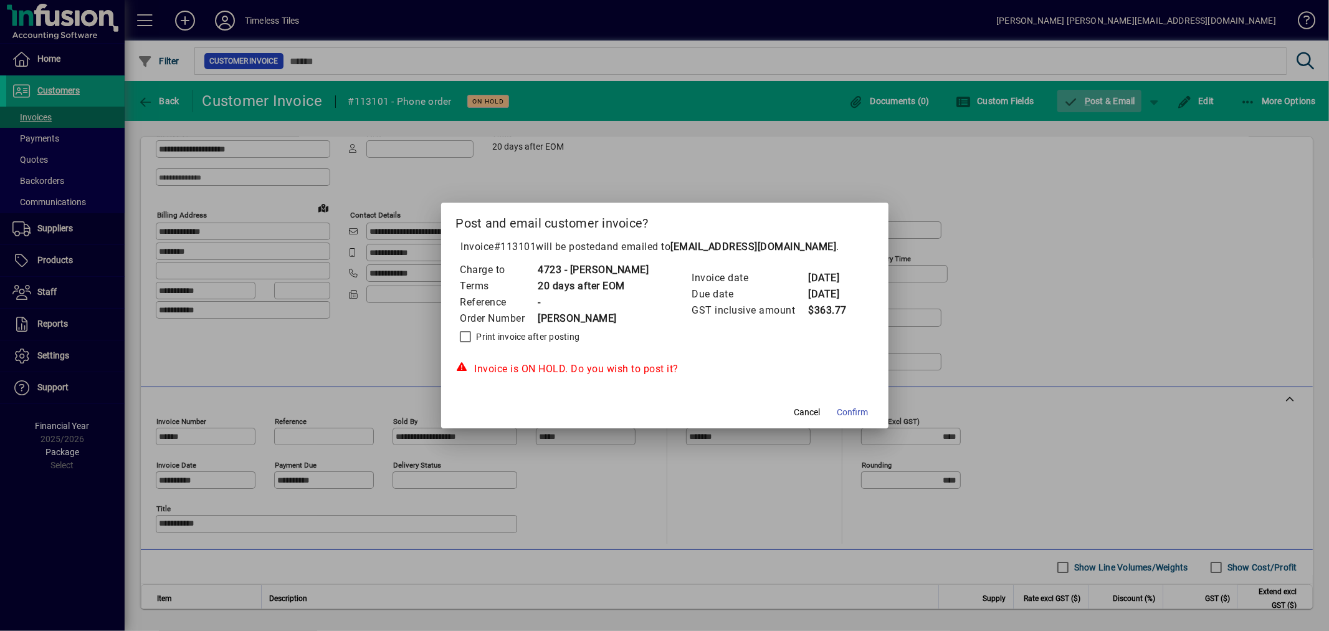 This screenshot has height=631, width=1329. I want to click on h2: Post and email customer invoice?, so click(665, 221).